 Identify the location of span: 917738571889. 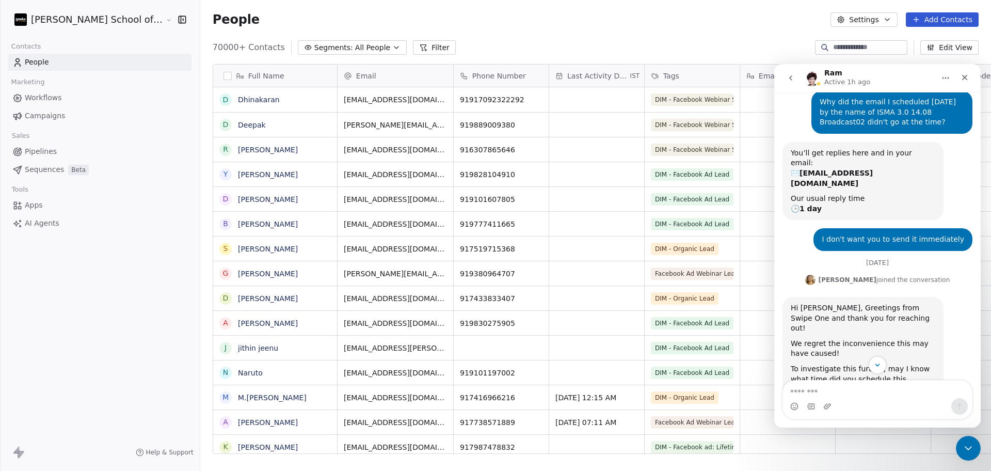
(501, 422).